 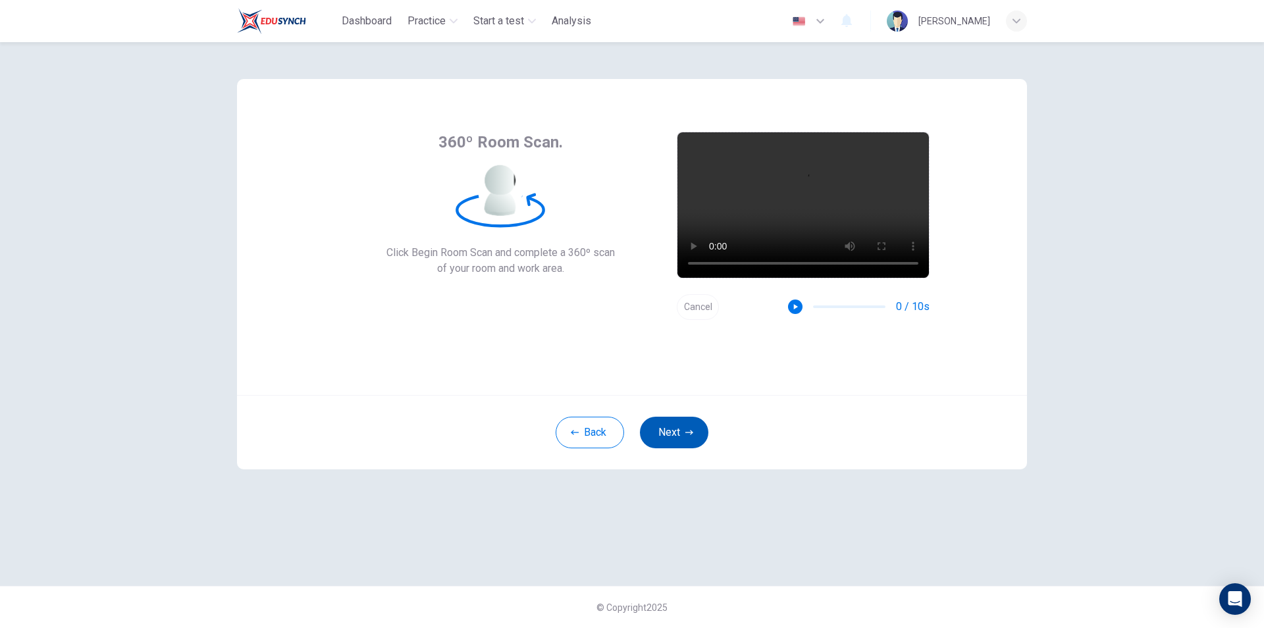 What do you see at coordinates (572, 21) in the screenshot?
I see `a: Analysis` at bounding box center [572, 21].